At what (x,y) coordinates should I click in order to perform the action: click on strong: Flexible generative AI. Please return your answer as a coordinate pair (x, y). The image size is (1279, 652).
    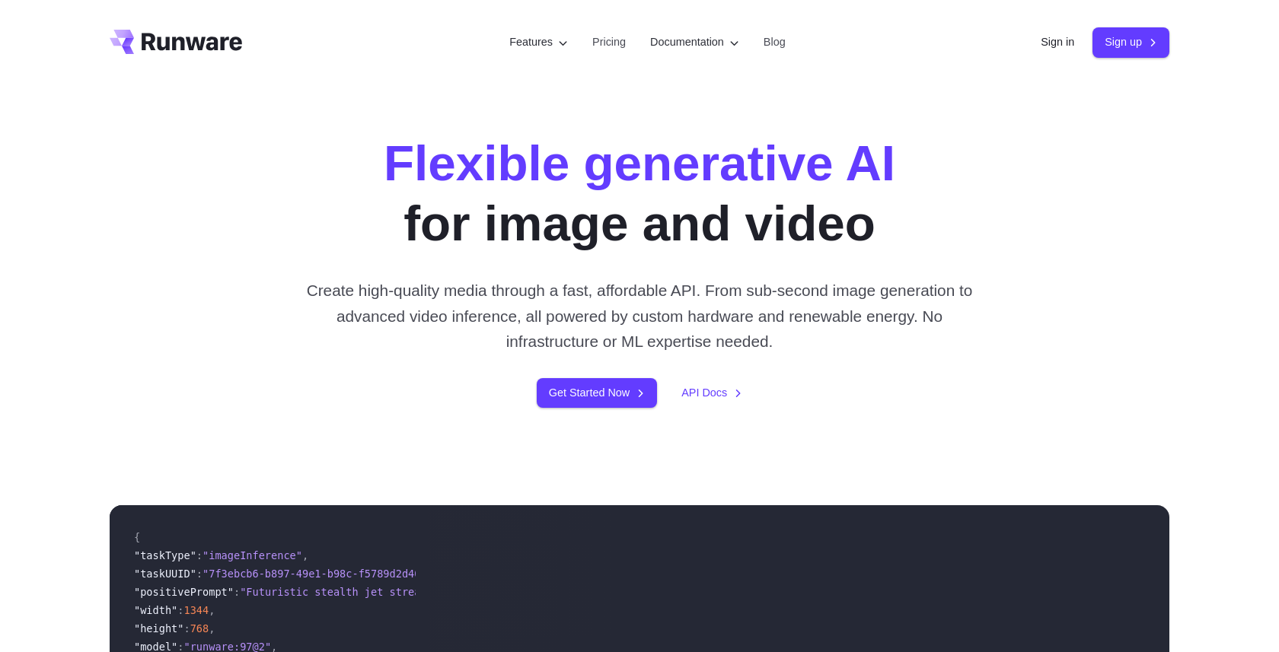
    Looking at the image, I should click on (639, 163).